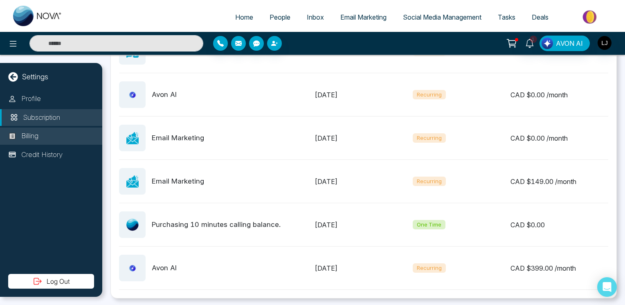 The image size is (625, 305). What do you see at coordinates (533, 39) in the screenshot?
I see `span: 1` at bounding box center [533, 39].